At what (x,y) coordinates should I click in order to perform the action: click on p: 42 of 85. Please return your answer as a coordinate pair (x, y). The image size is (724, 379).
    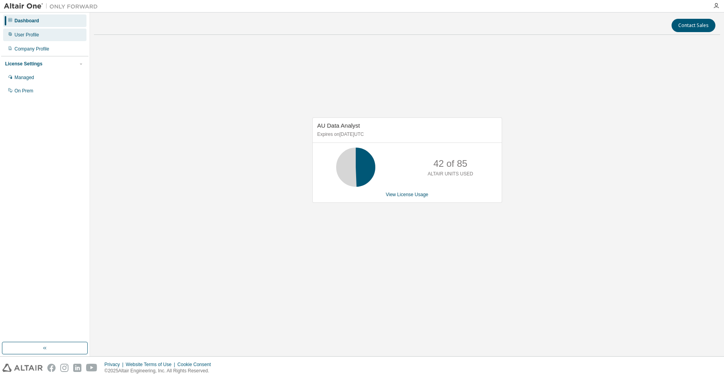
    Looking at the image, I should click on (450, 164).